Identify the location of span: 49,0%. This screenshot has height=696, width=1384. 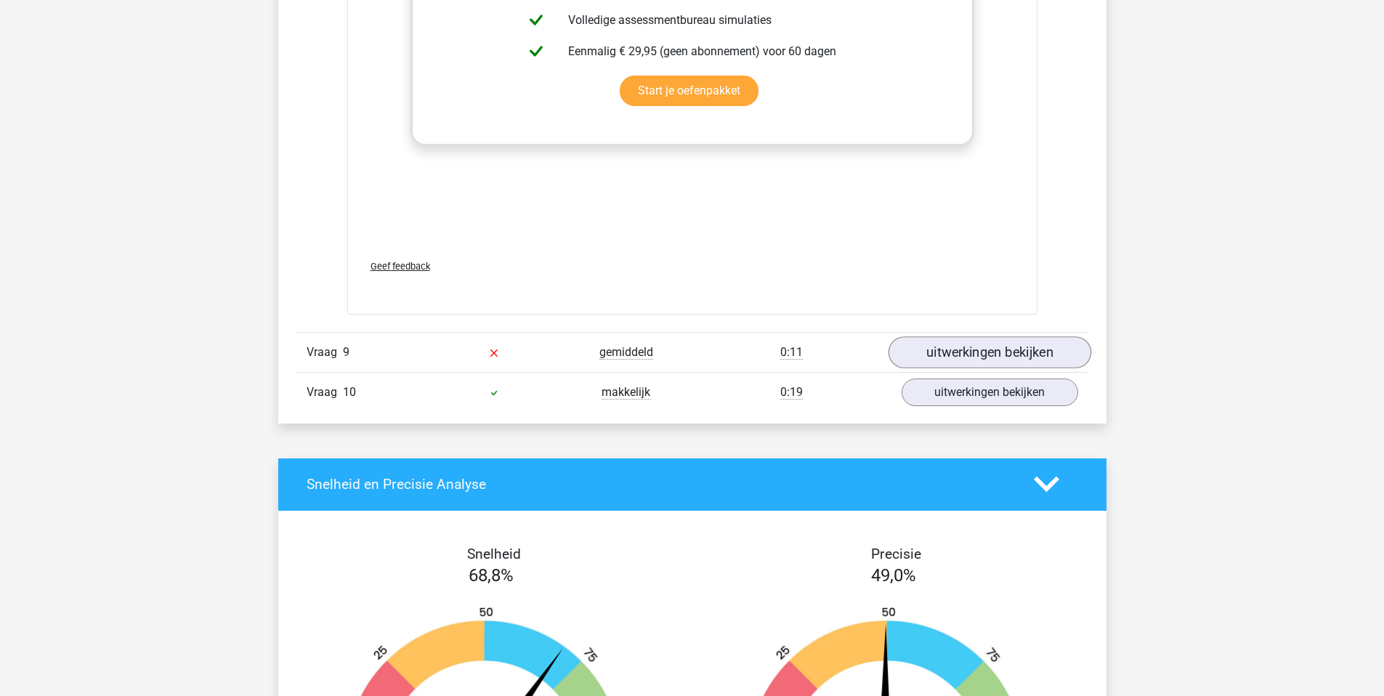
(894, 576).